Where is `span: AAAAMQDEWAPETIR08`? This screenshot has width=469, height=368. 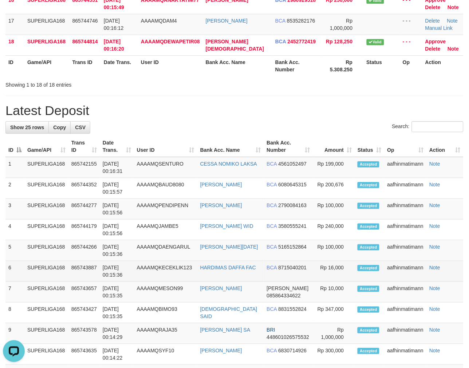
span: AAAAMQDEWAPETIR08 is located at coordinates (170, 42).